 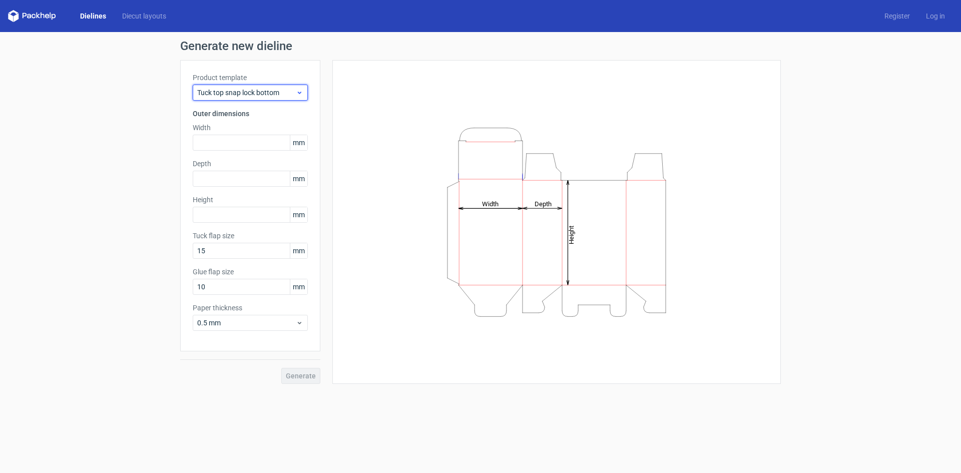 I want to click on tspan: Depth, so click(x=543, y=203).